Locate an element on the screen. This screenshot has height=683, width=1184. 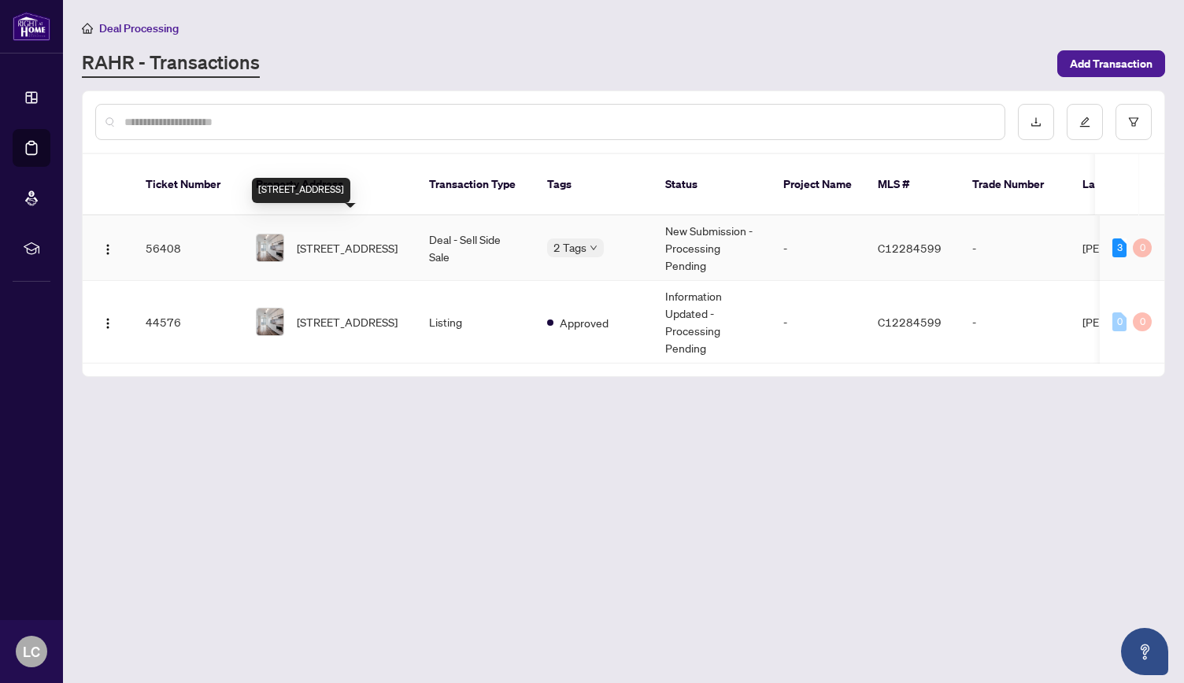
span: down is located at coordinates (593, 248).